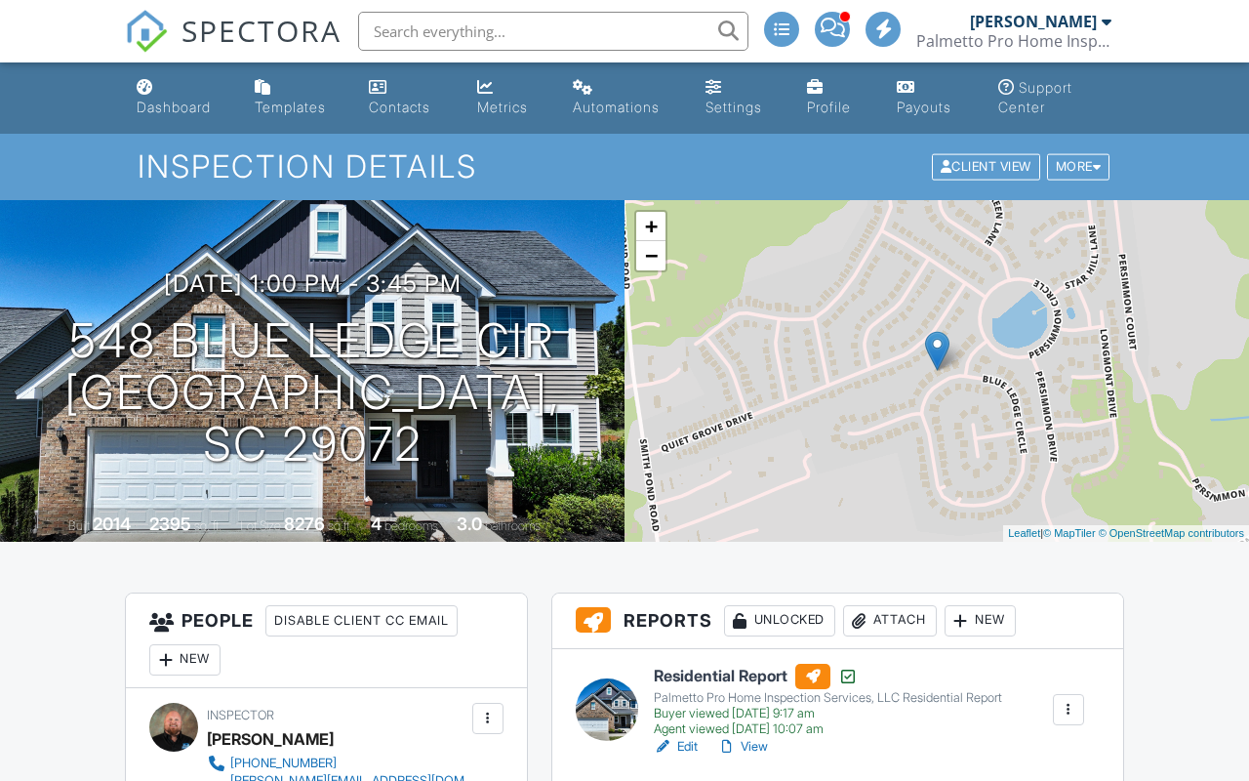  What do you see at coordinates (1078, 167) in the screenshot?
I see `div: More` at bounding box center [1078, 167].